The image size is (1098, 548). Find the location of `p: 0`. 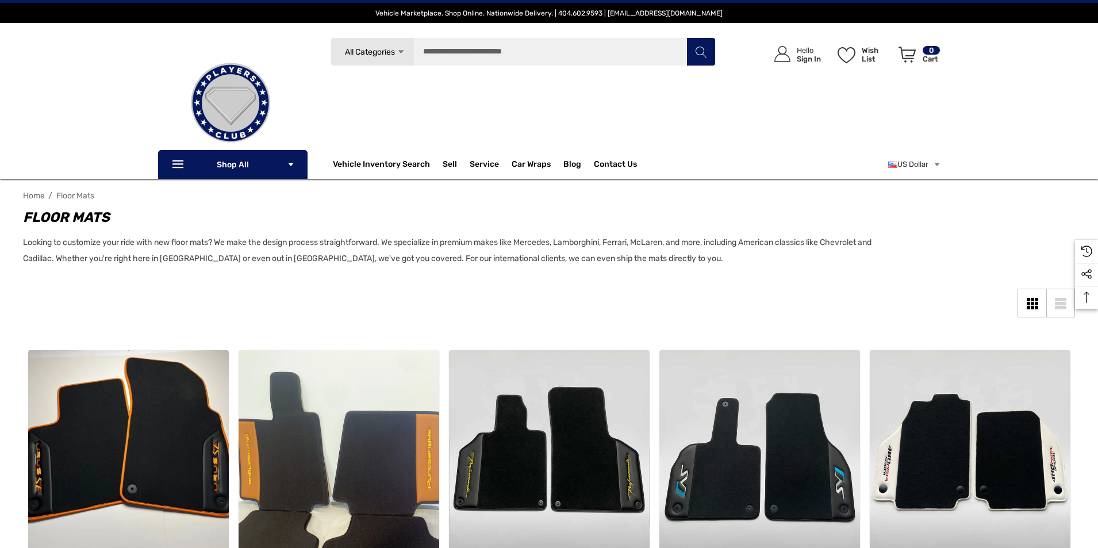

p: 0 is located at coordinates (931, 50).